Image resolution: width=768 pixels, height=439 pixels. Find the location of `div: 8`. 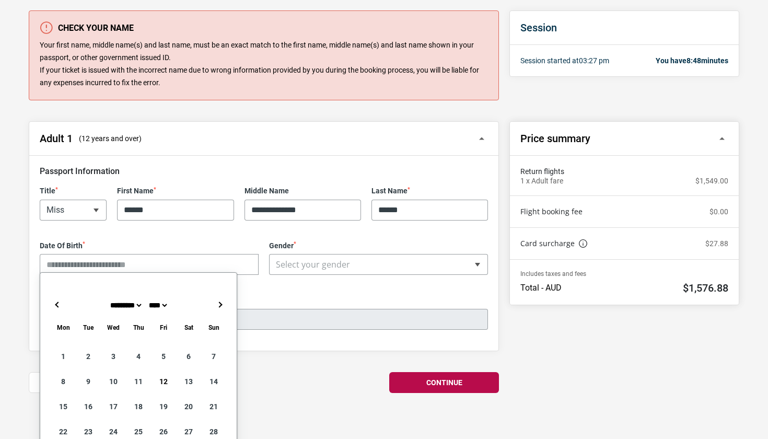

div: 8 is located at coordinates (63, 381).